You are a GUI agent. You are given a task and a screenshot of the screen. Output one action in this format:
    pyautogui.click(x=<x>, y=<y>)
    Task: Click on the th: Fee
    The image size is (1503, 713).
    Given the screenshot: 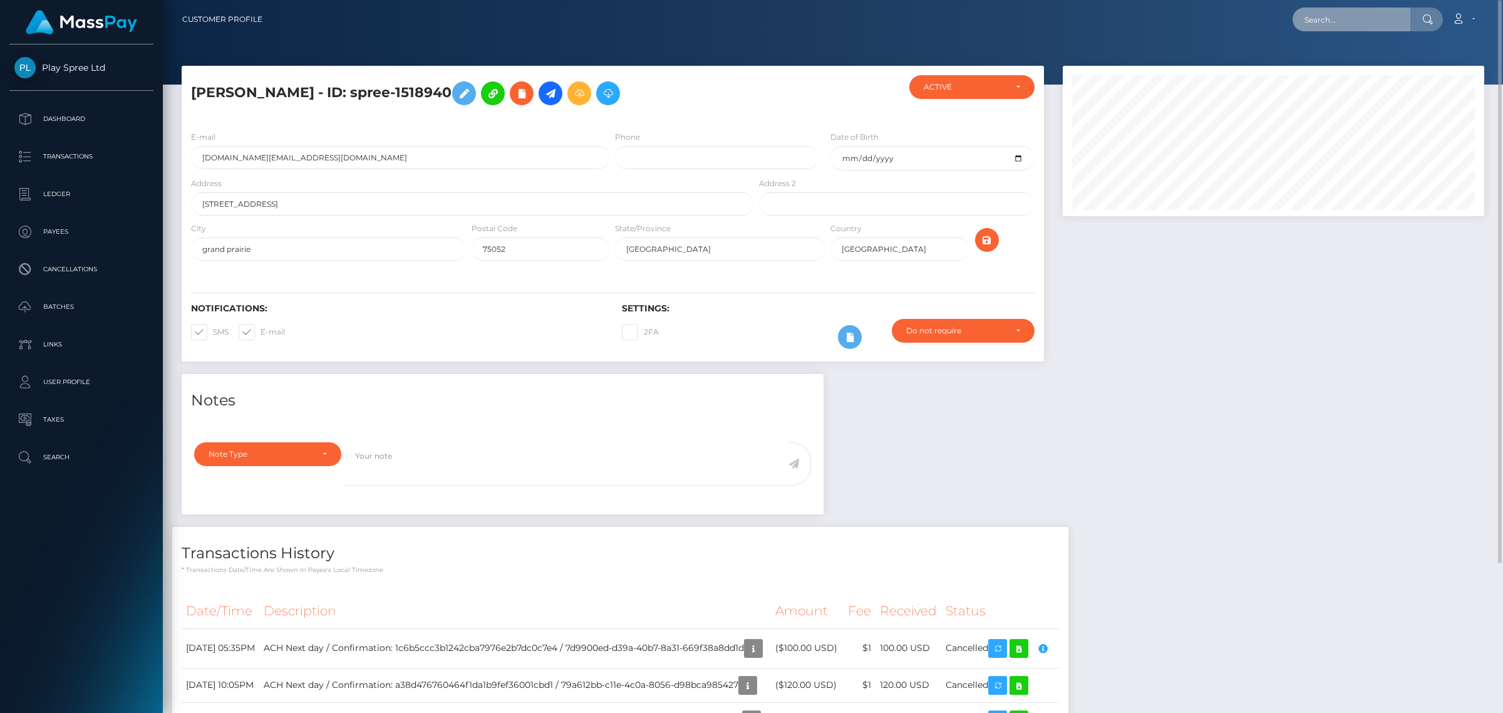 What is the action you would take?
    pyautogui.click(x=859, y=611)
    